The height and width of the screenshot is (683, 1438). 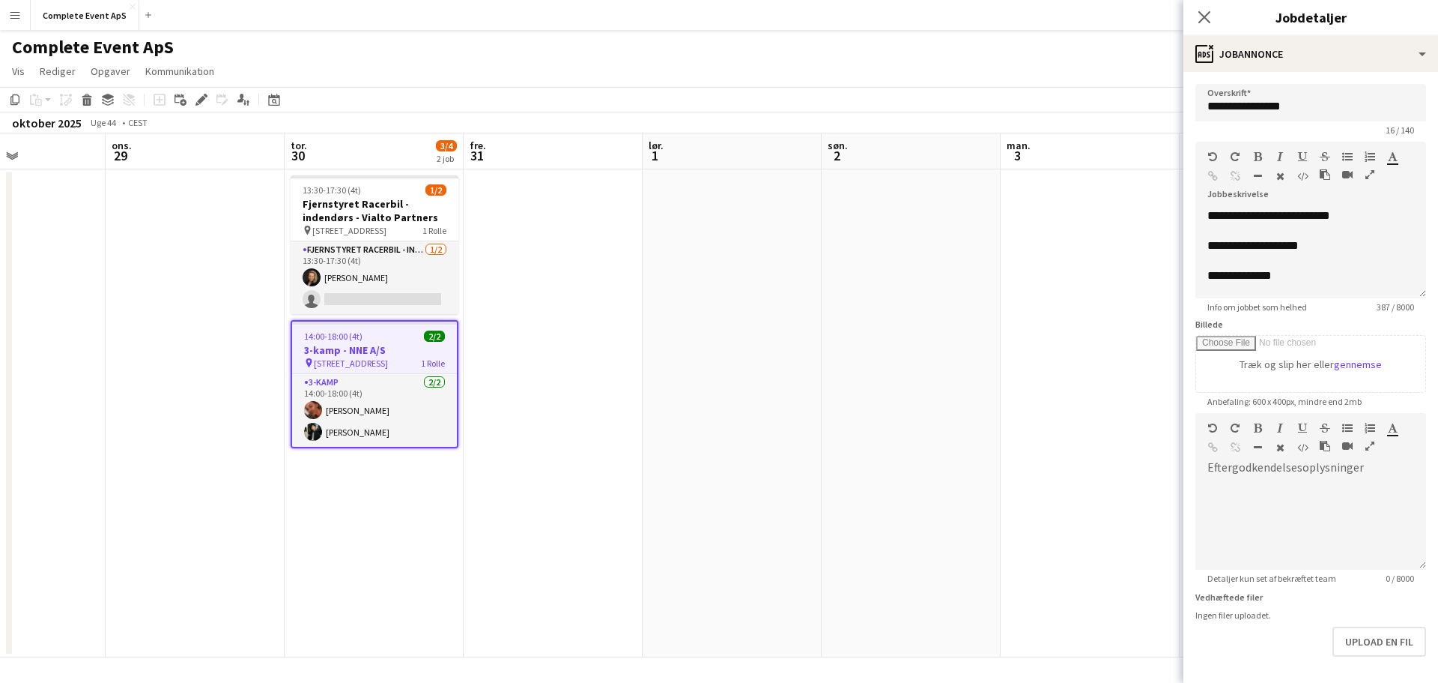 I want to click on span: 30, so click(x=297, y=155).